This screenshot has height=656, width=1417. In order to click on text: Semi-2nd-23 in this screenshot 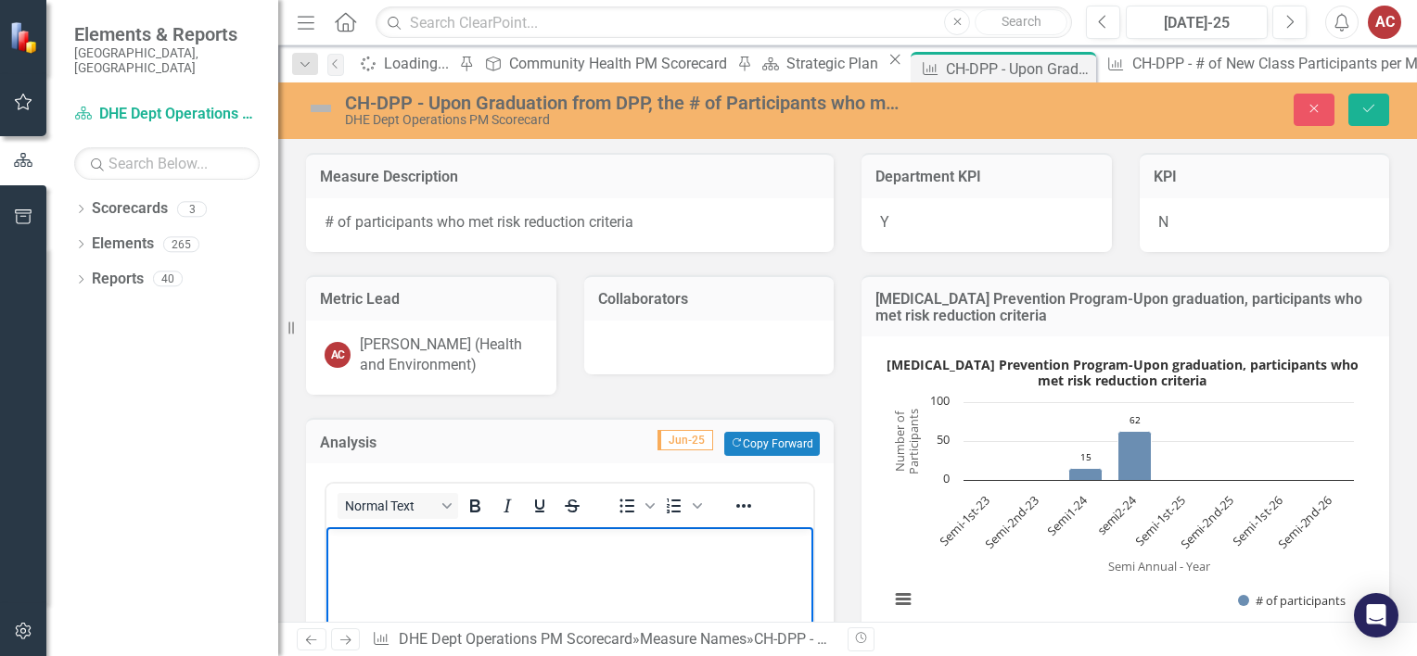, I will do `click(1012, 522)`.